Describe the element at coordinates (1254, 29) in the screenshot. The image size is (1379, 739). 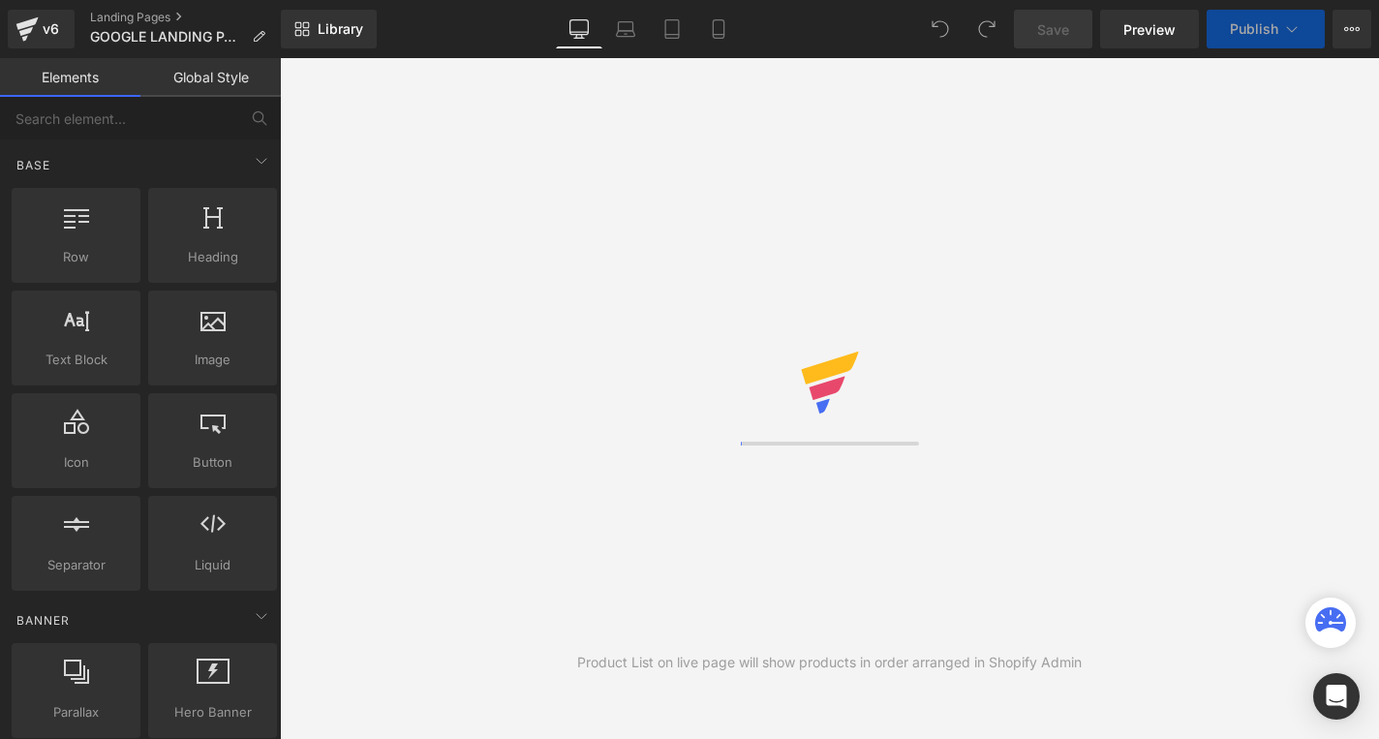
I see `span: Publish` at that location.